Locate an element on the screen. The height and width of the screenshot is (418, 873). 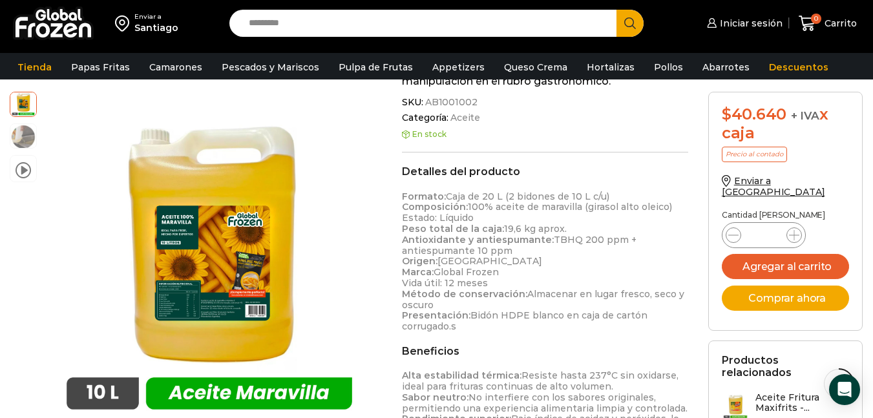
div: x caja is located at coordinates (786, 124).